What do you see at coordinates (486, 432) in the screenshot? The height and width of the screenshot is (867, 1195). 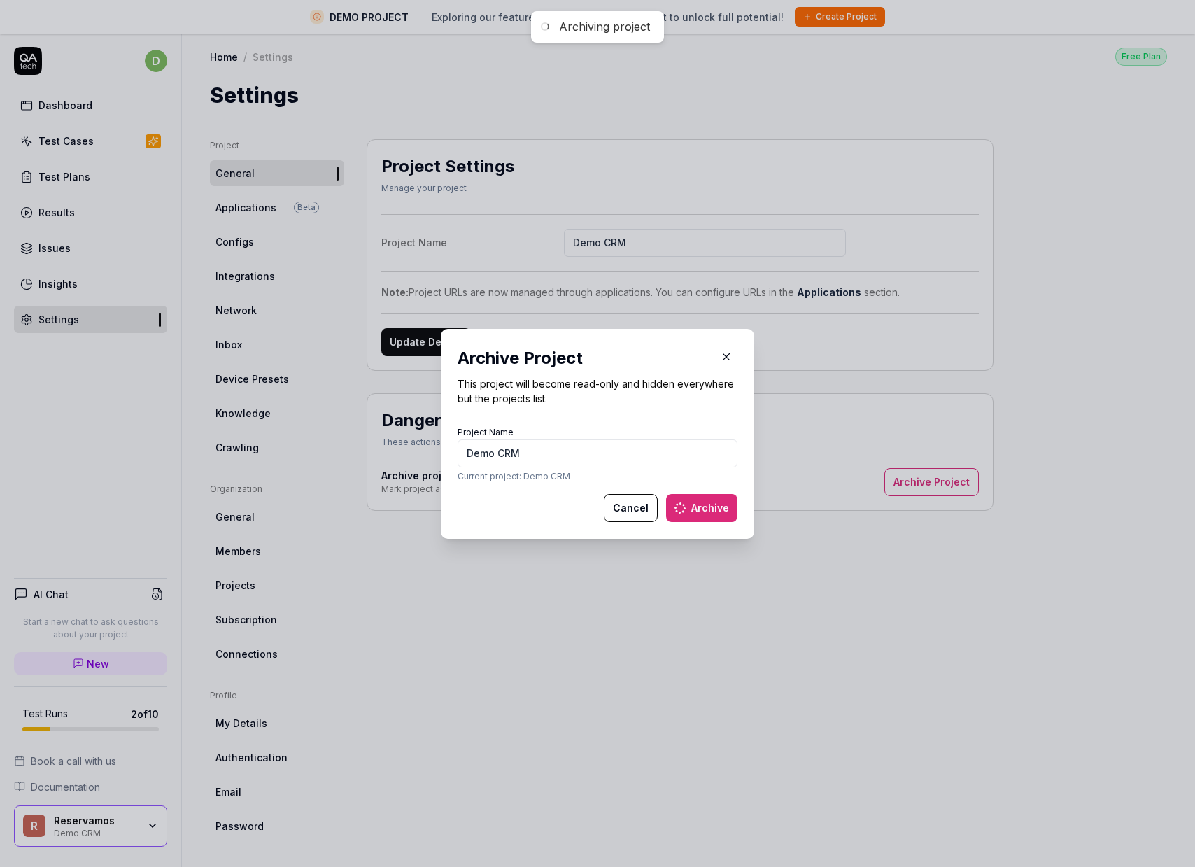 I see `label: Project Name` at bounding box center [486, 432].